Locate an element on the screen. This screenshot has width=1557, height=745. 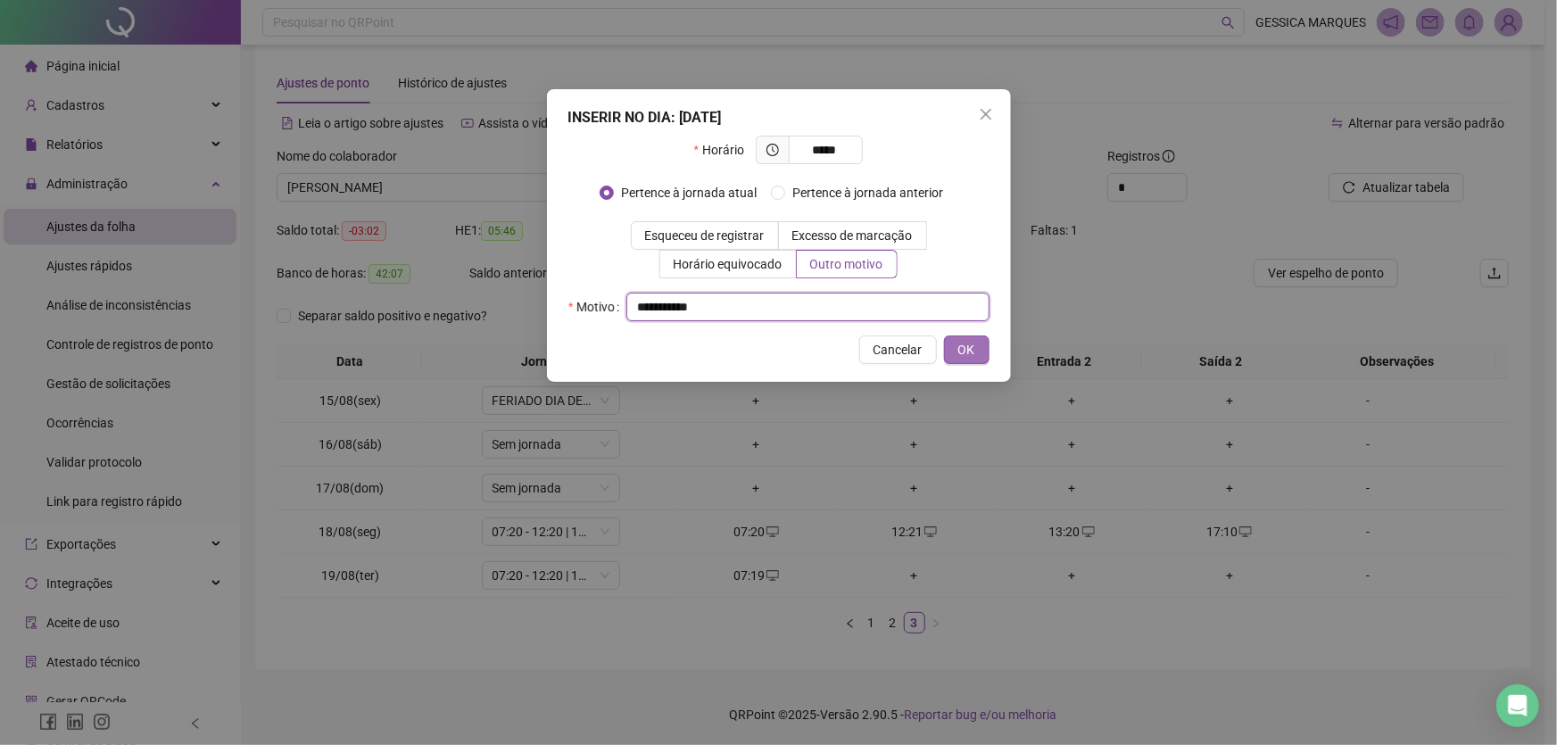
span: OK is located at coordinates (966, 350).